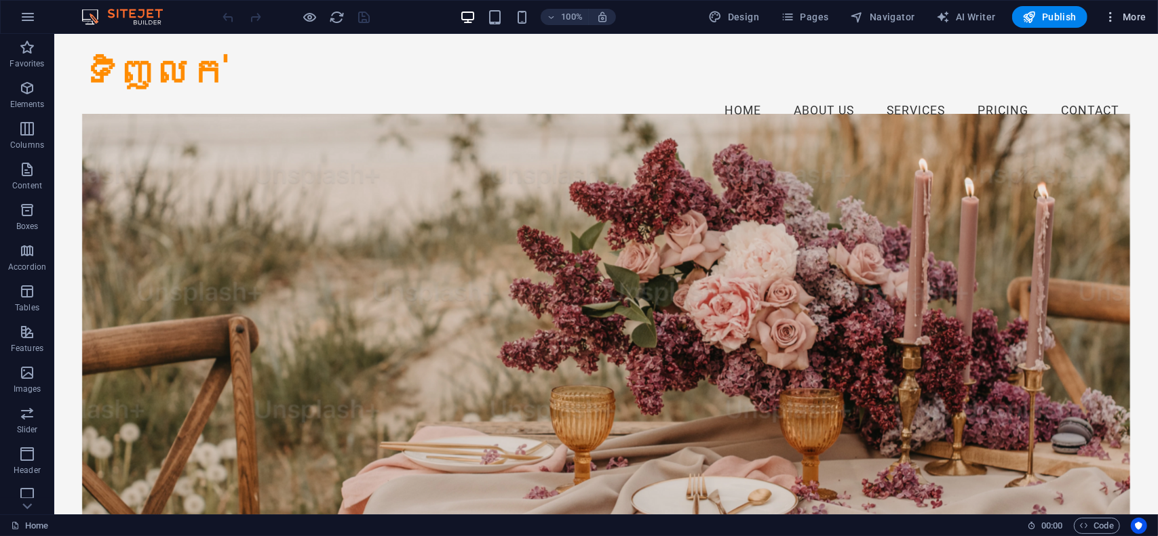 Image resolution: width=1158 pixels, height=536 pixels. What do you see at coordinates (1124, 17) in the screenshot?
I see `span: More` at bounding box center [1124, 17].